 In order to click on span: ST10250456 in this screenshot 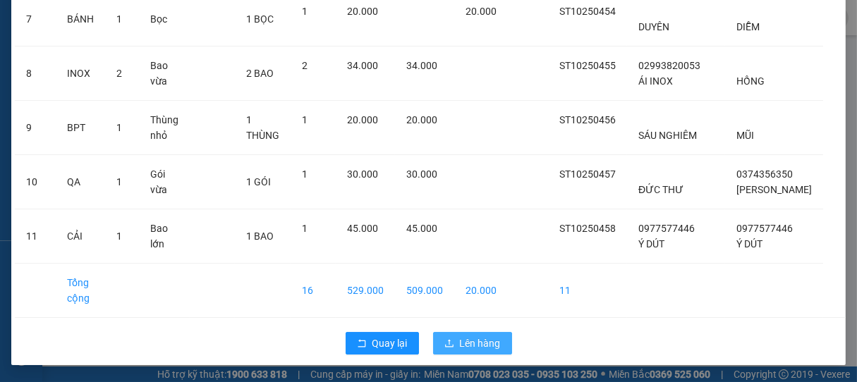, I will do `click(587, 120)`.